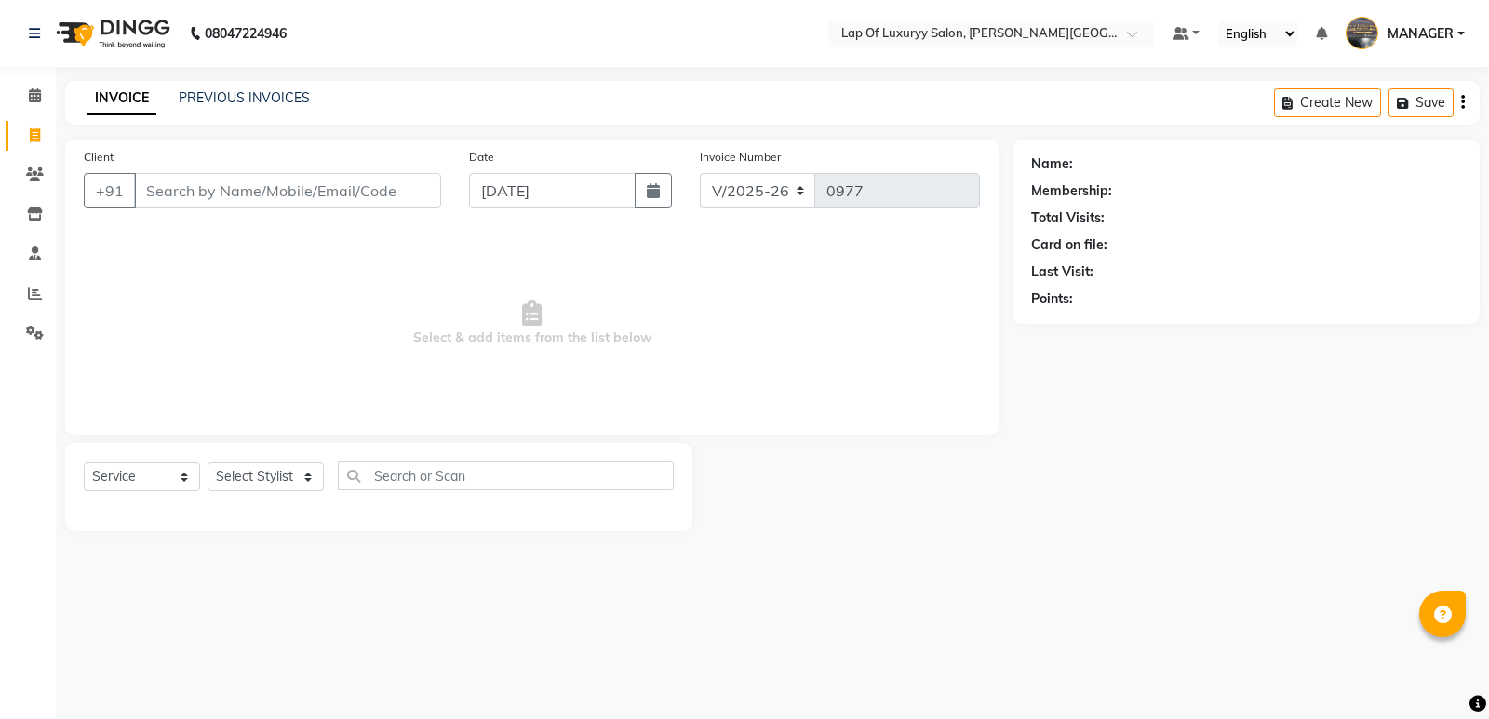 This screenshot has width=1489, height=719. I want to click on button: +91, so click(110, 191).